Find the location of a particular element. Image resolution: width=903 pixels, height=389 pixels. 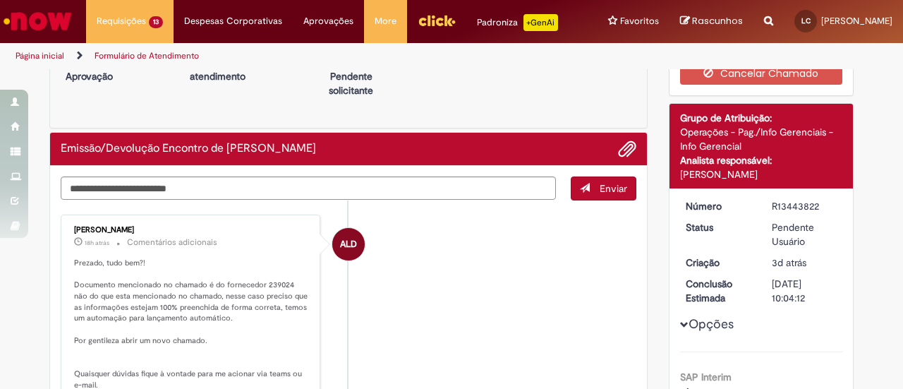

div: R13443822 is located at coordinates (804, 206).